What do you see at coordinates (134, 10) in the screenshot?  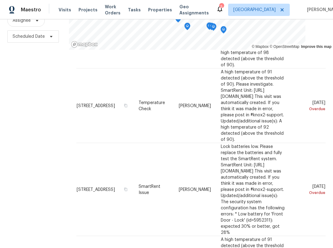 I see `span: Tasks` at bounding box center [134, 10].